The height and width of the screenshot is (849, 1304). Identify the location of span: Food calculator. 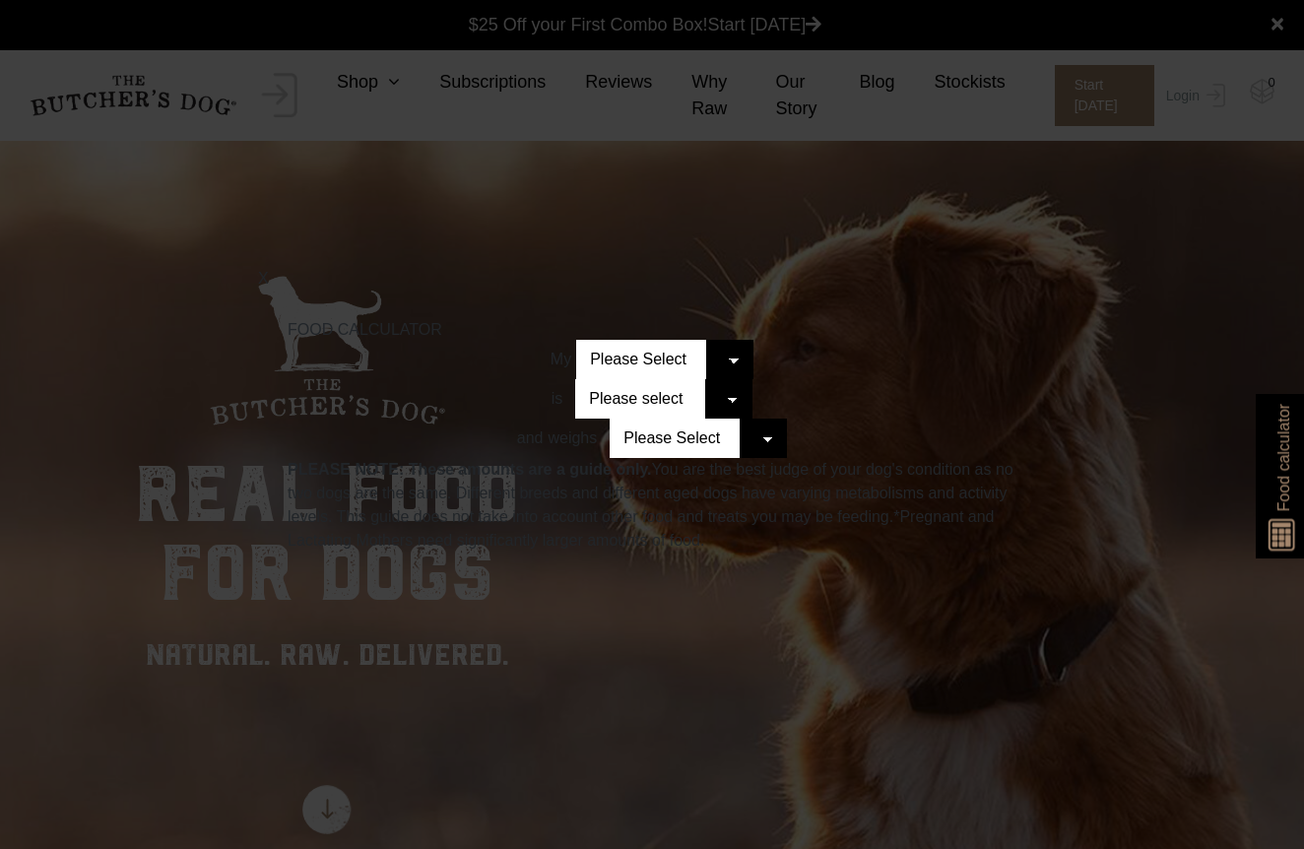
(1283, 457).